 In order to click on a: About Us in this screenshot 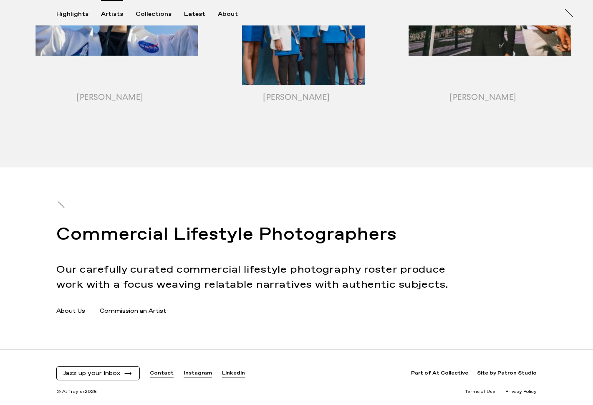, I will do `click(71, 311)`.